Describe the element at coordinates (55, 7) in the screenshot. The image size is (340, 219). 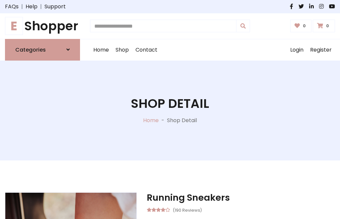
I see `a: Support` at that location.